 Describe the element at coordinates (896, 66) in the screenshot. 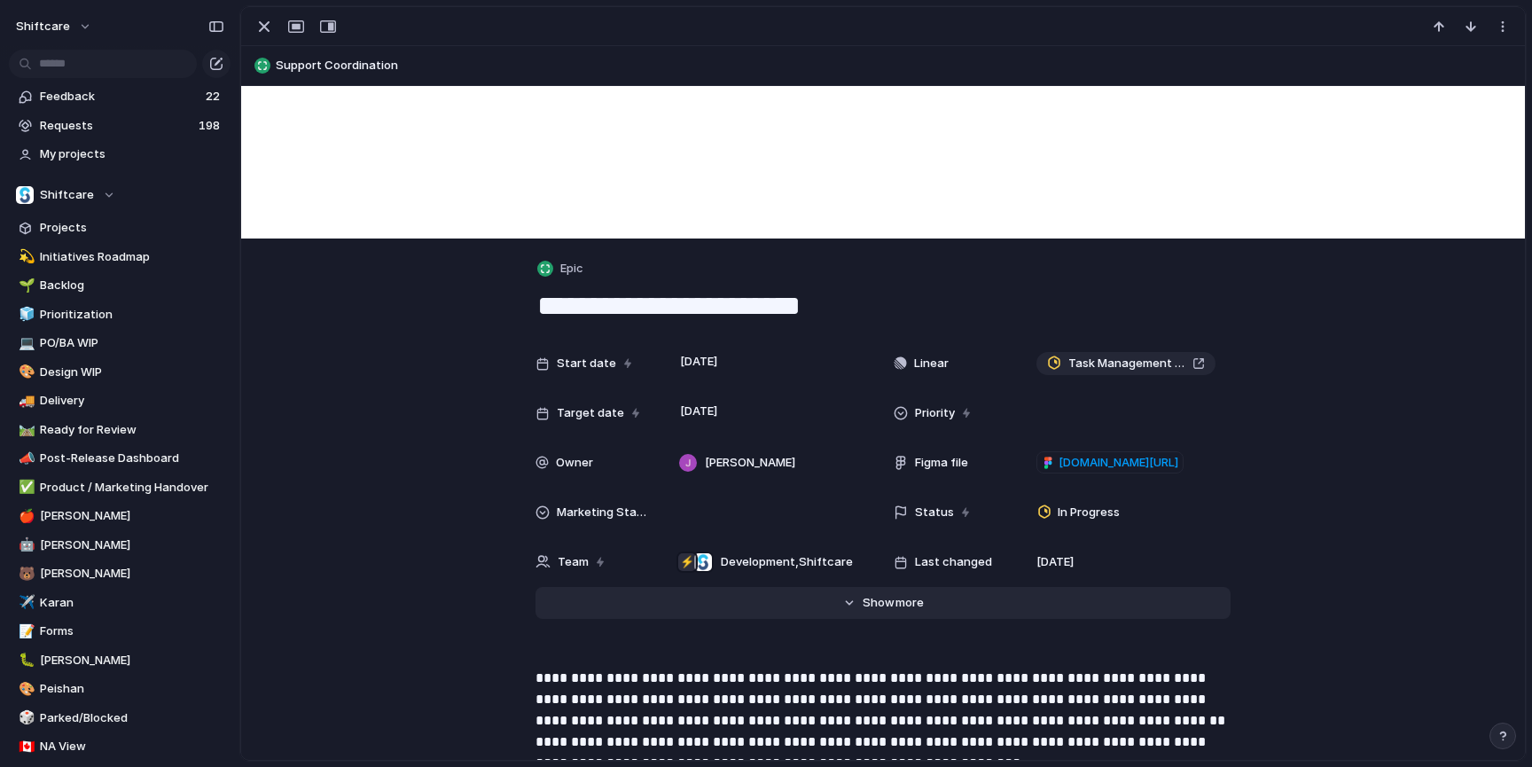

I see `span: Support Coordination` at that location.